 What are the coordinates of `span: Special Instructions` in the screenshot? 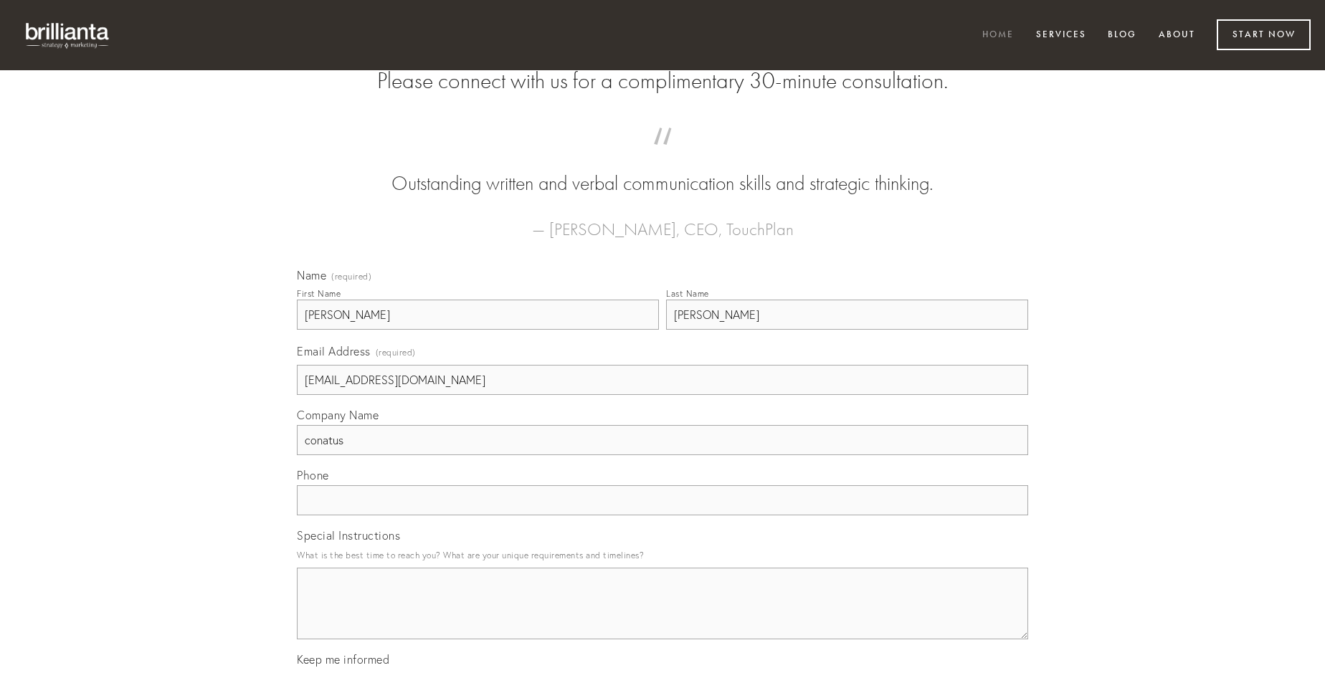 It's located at (348, 536).